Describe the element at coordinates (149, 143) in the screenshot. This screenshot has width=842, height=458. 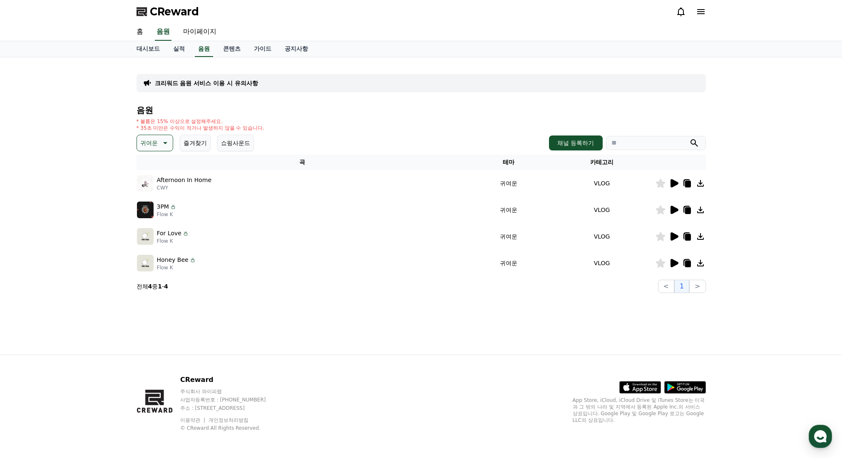
I see `p: 귀여운` at that location.